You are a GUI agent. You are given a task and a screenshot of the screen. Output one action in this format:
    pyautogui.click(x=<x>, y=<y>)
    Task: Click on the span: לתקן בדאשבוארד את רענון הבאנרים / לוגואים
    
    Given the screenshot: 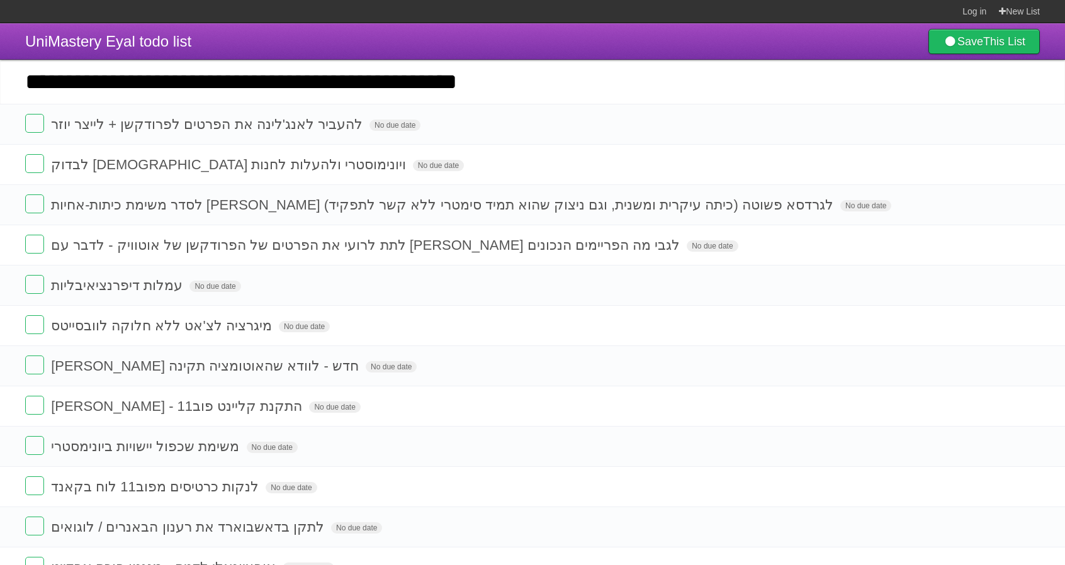 What is the action you would take?
    pyautogui.click(x=189, y=527)
    